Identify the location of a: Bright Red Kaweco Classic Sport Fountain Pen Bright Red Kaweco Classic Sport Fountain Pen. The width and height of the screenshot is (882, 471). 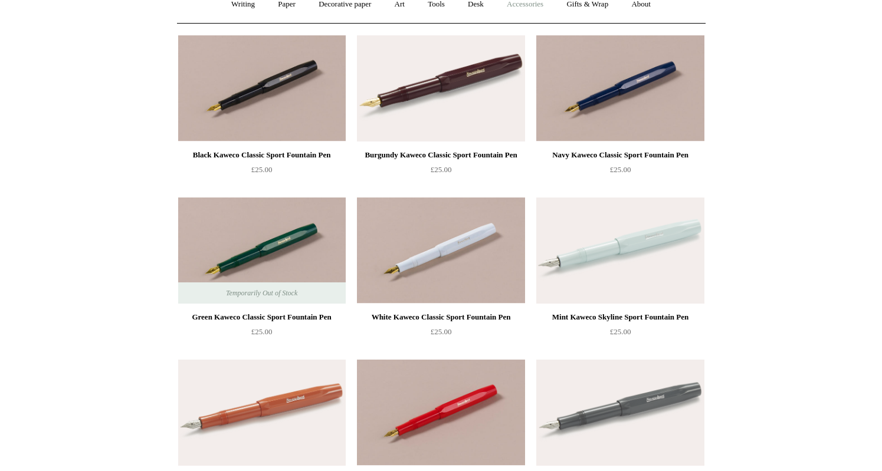
(441, 413).